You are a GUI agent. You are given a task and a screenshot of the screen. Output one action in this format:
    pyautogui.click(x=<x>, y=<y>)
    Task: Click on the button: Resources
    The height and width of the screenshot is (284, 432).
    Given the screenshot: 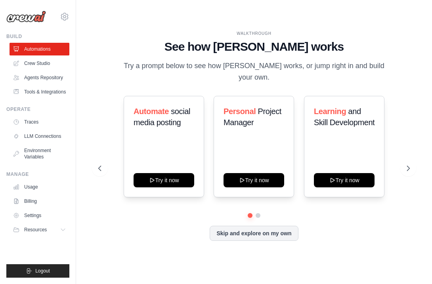 What is the action you would take?
    pyautogui.click(x=39, y=230)
    